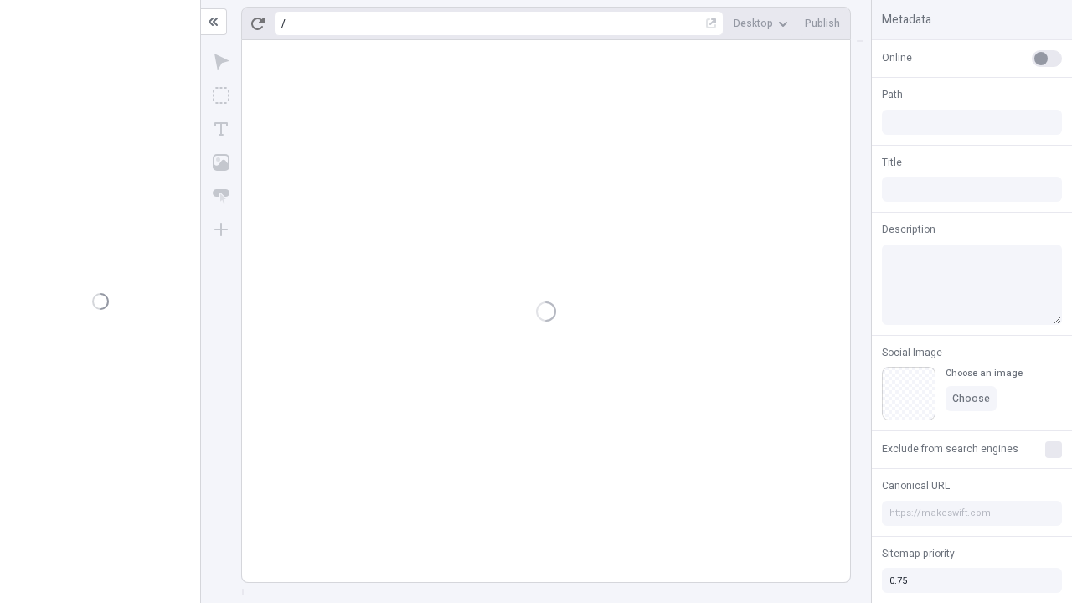 The height and width of the screenshot is (603, 1072). I want to click on span: Choose, so click(971, 399).